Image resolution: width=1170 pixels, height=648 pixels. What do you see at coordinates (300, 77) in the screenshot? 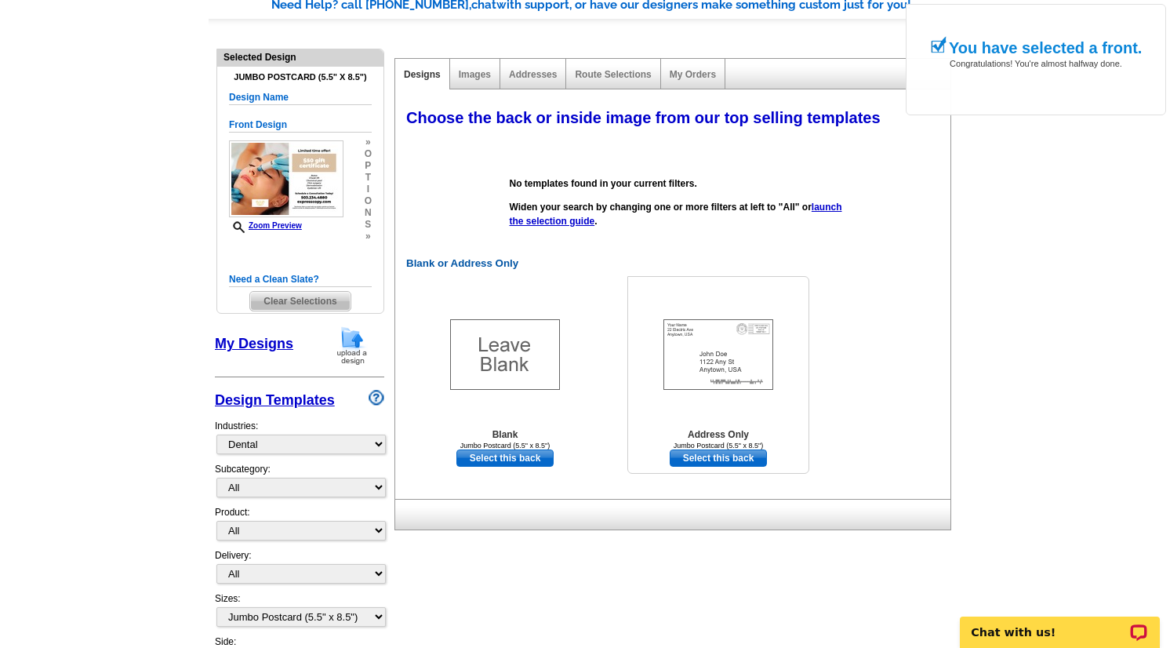
I see `h4: Jumbo Postcard (5.5" x 8.5")` at bounding box center [300, 77].